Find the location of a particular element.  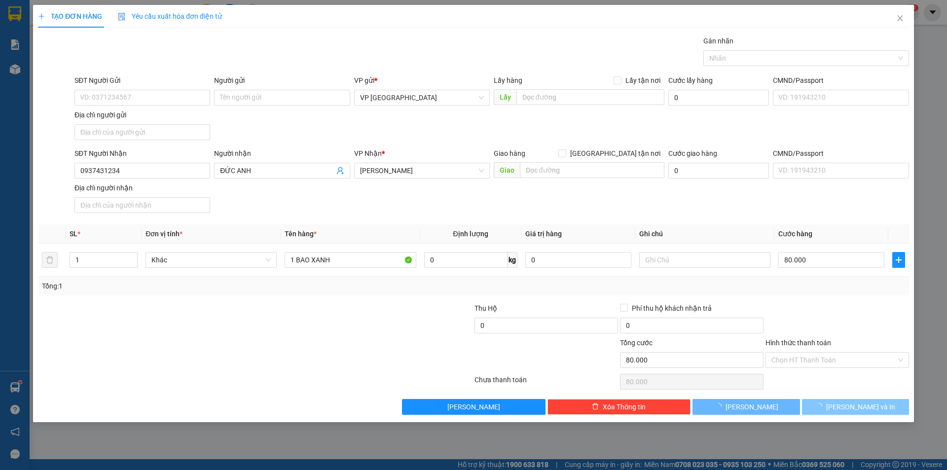

button: plus is located at coordinates (898, 260).